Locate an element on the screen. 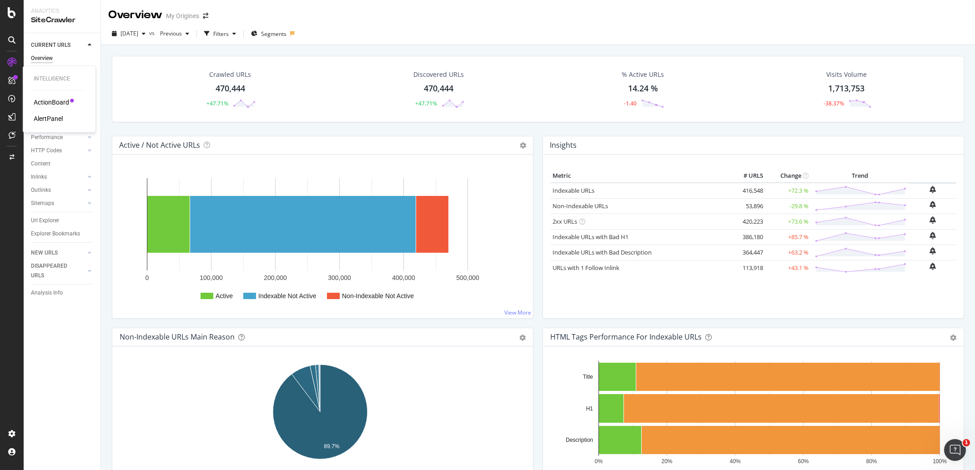 This screenshot has height=470, width=975. div: Content is located at coordinates (40, 164).